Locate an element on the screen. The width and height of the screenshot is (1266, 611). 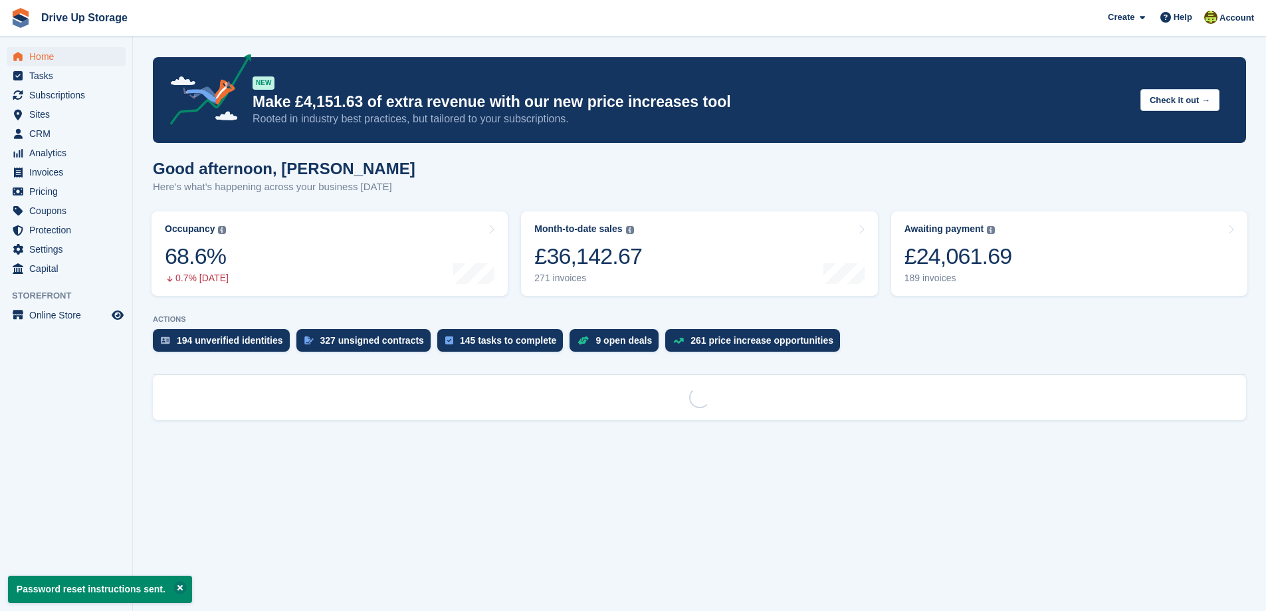
span: Sites is located at coordinates (69, 114).